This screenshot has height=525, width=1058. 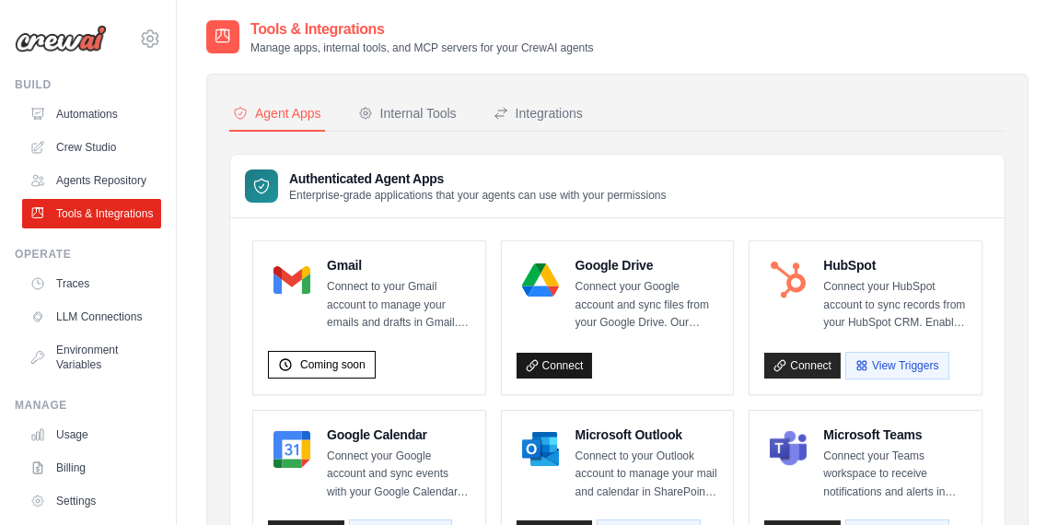 What do you see at coordinates (91, 181) in the screenshot?
I see `a: Agents Repository` at bounding box center [91, 181].